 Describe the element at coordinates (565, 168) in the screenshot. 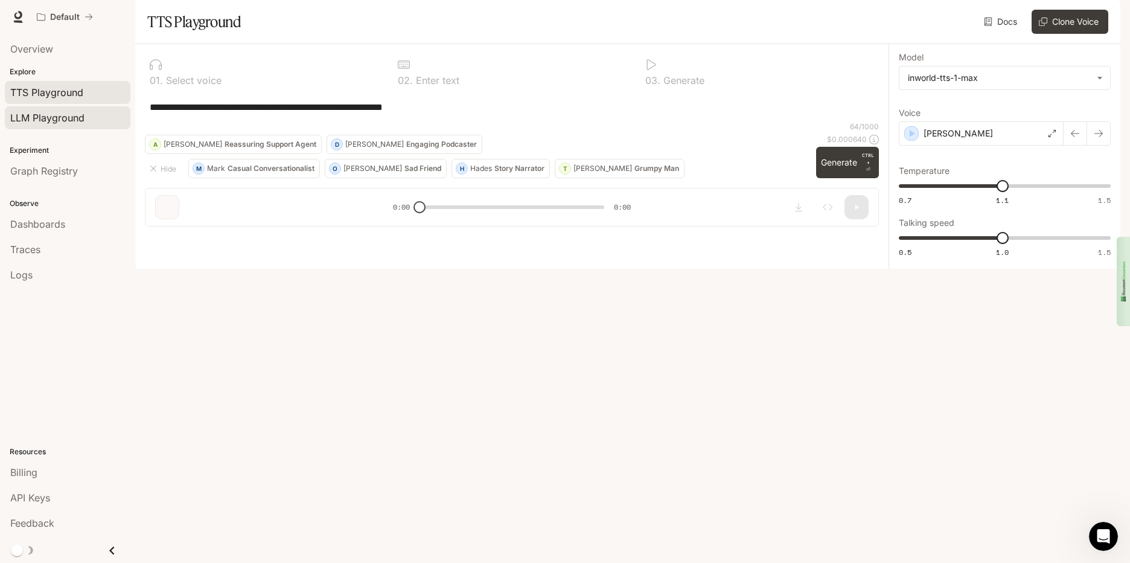

I see `div: T` at that location.